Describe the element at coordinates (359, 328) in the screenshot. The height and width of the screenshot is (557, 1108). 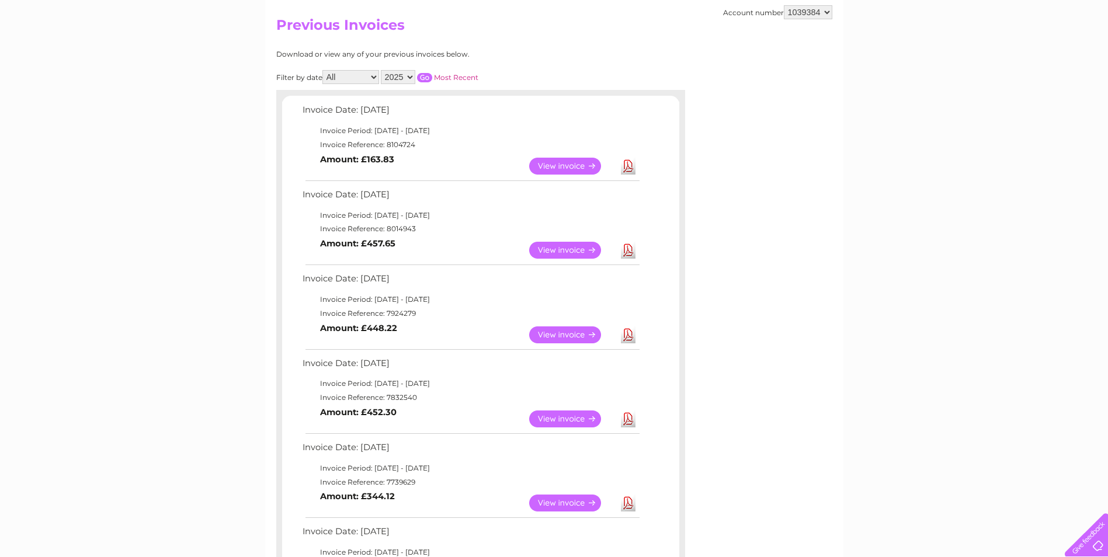
I see `b: Amount: £448.22` at that location.